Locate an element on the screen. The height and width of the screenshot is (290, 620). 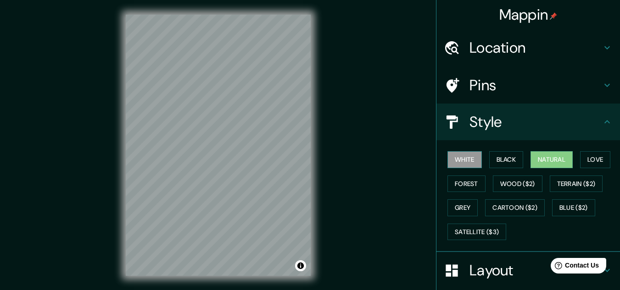
span: Contact Us is located at coordinates (44, 11).